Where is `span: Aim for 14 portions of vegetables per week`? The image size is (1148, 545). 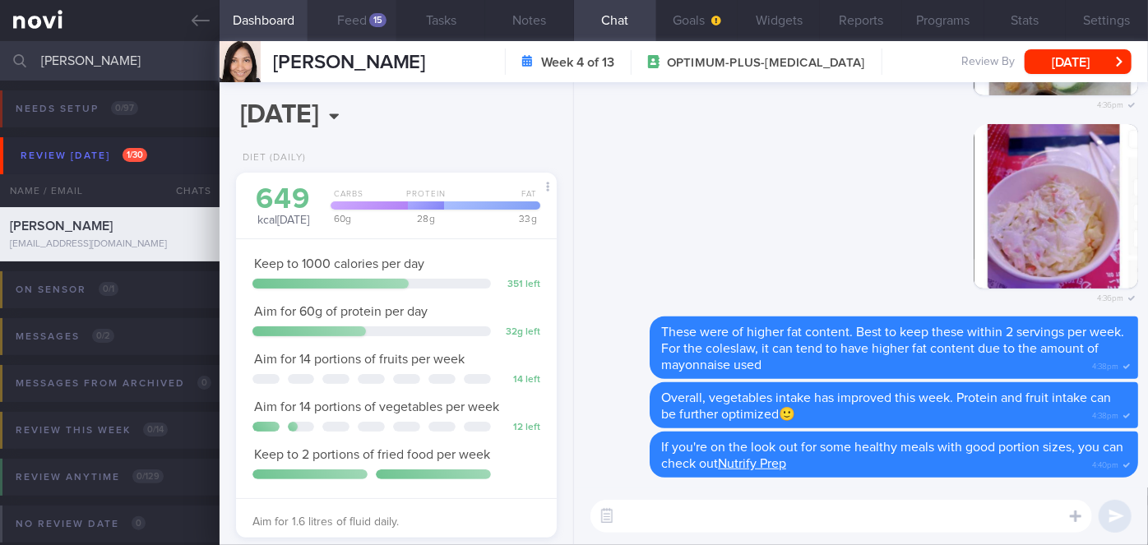 span: Aim for 14 portions of vegetables per week is located at coordinates (377, 407).